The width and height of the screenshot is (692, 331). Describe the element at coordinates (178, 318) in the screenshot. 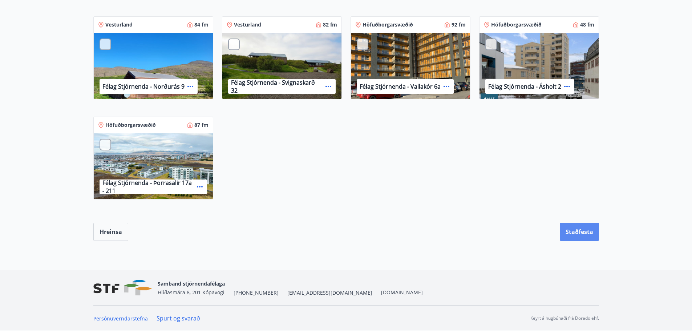

I see `a: Spurt og svarað` at that location.